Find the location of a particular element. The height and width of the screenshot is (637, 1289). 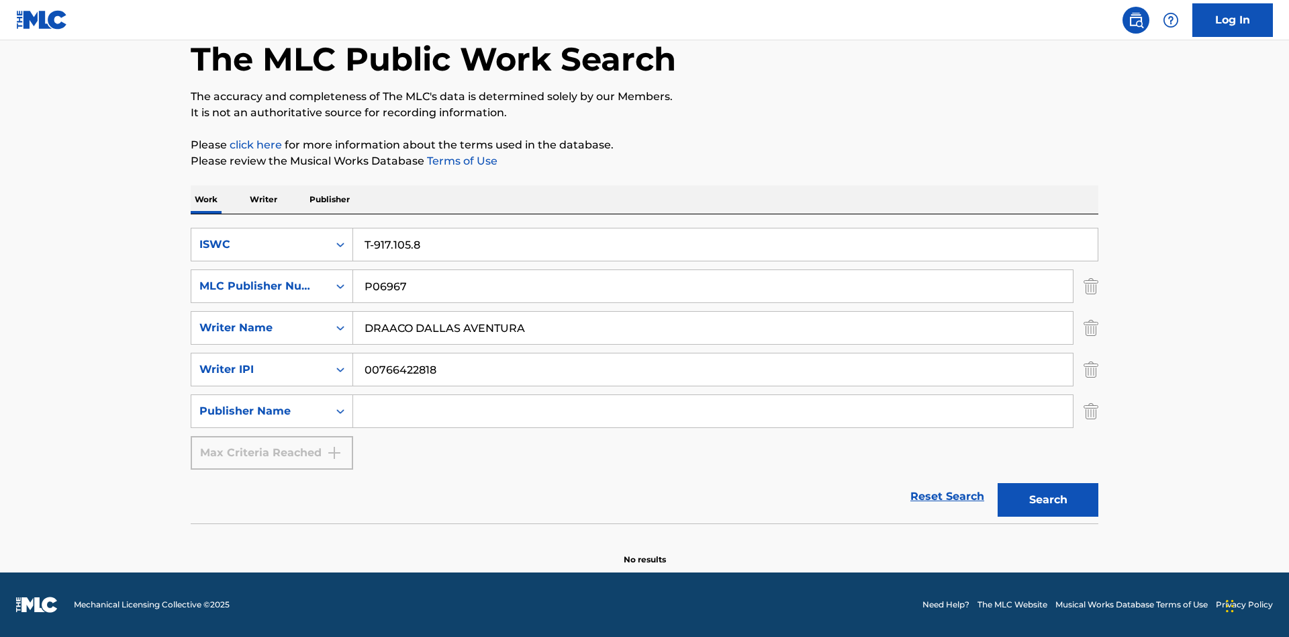

div: Publisher Name is located at coordinates (260, 411).